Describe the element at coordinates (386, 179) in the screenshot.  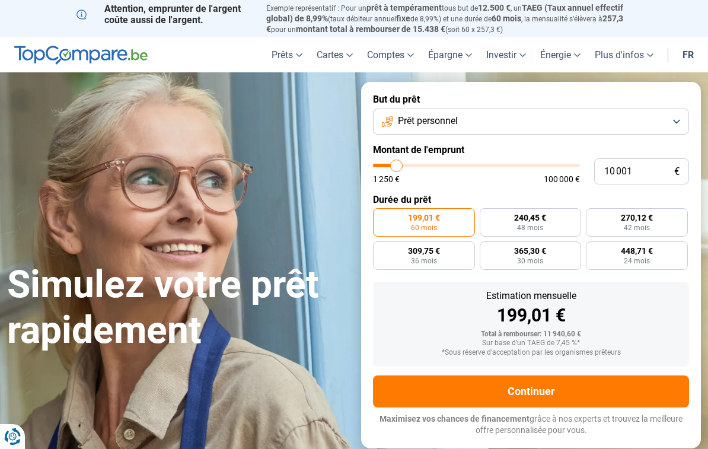
I see `span: 1 250 €` at that location.